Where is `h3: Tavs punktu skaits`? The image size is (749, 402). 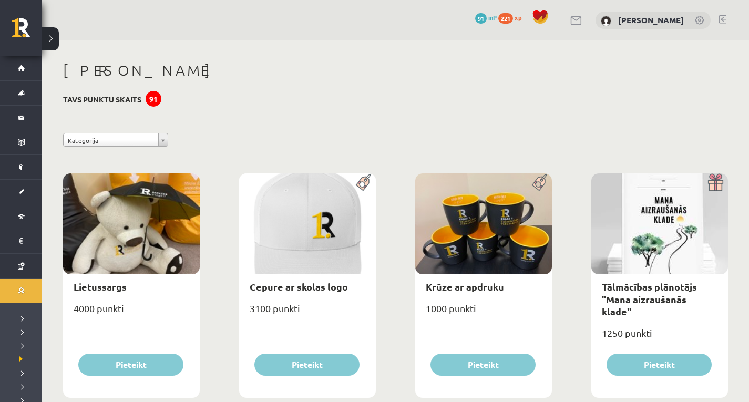 h3: Tavs punktu skaits is located at coordinates (102, 99).